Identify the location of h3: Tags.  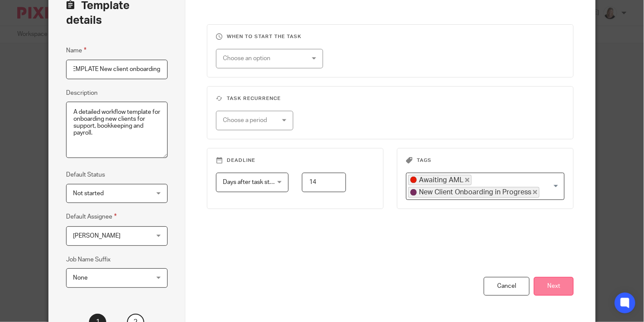
(485, 160).